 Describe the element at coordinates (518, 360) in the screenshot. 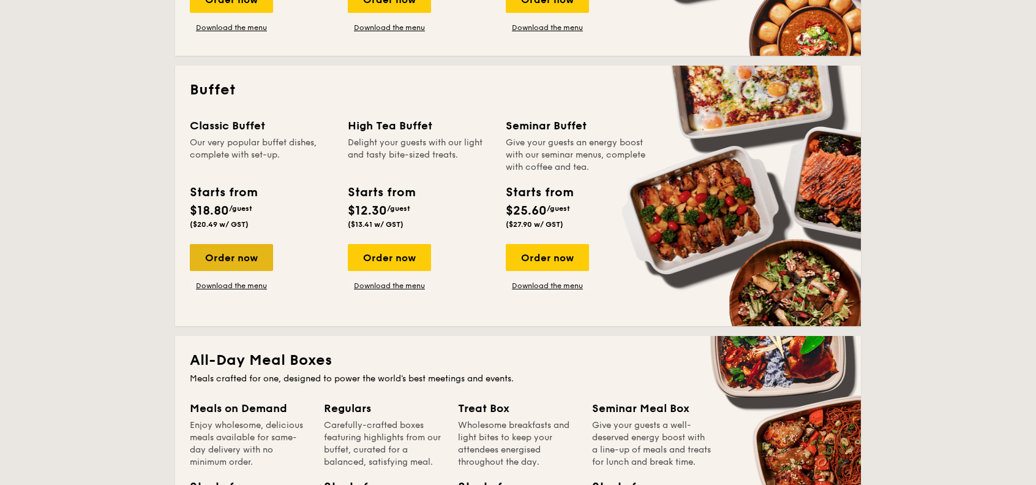

I see `h2: All-Day Meal Boxes` at that location.